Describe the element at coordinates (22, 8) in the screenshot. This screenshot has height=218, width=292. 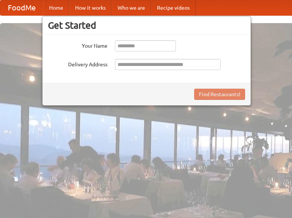
I see `a: FoodMe` at that location.